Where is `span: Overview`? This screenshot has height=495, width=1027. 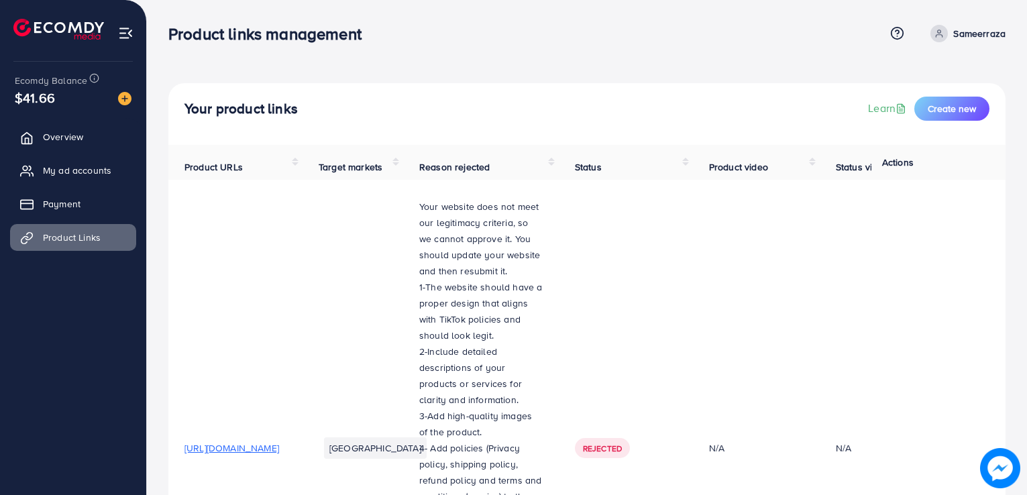
span: Overview is located at coordinates (63, 137).